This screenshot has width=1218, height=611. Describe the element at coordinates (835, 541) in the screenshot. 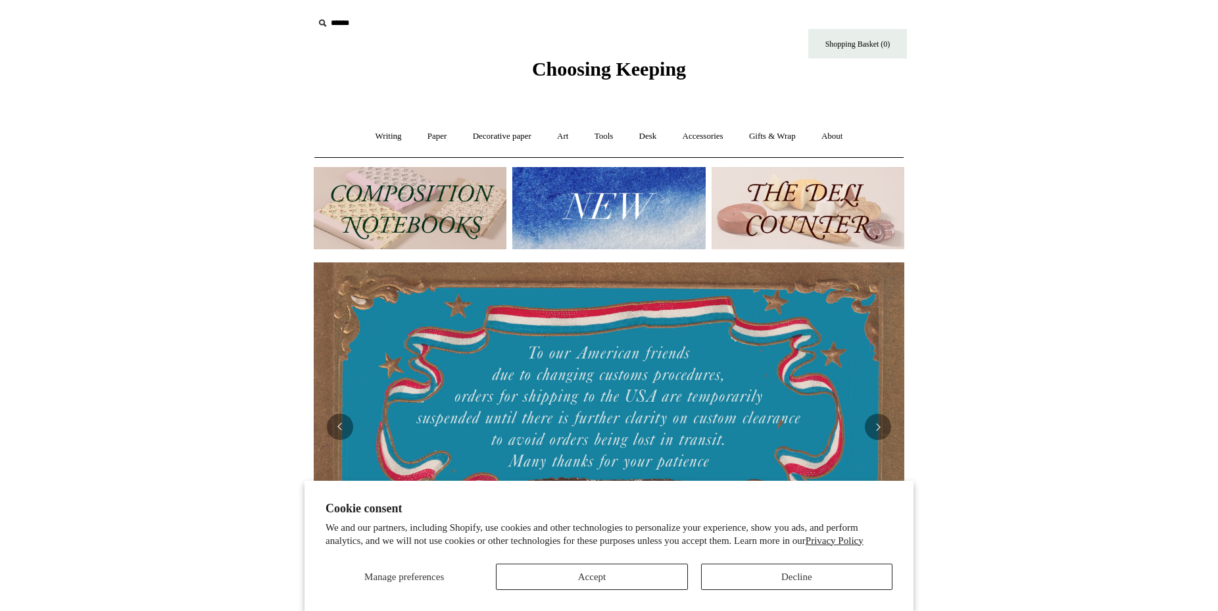

I see `a: Privacy Policy` at that location.